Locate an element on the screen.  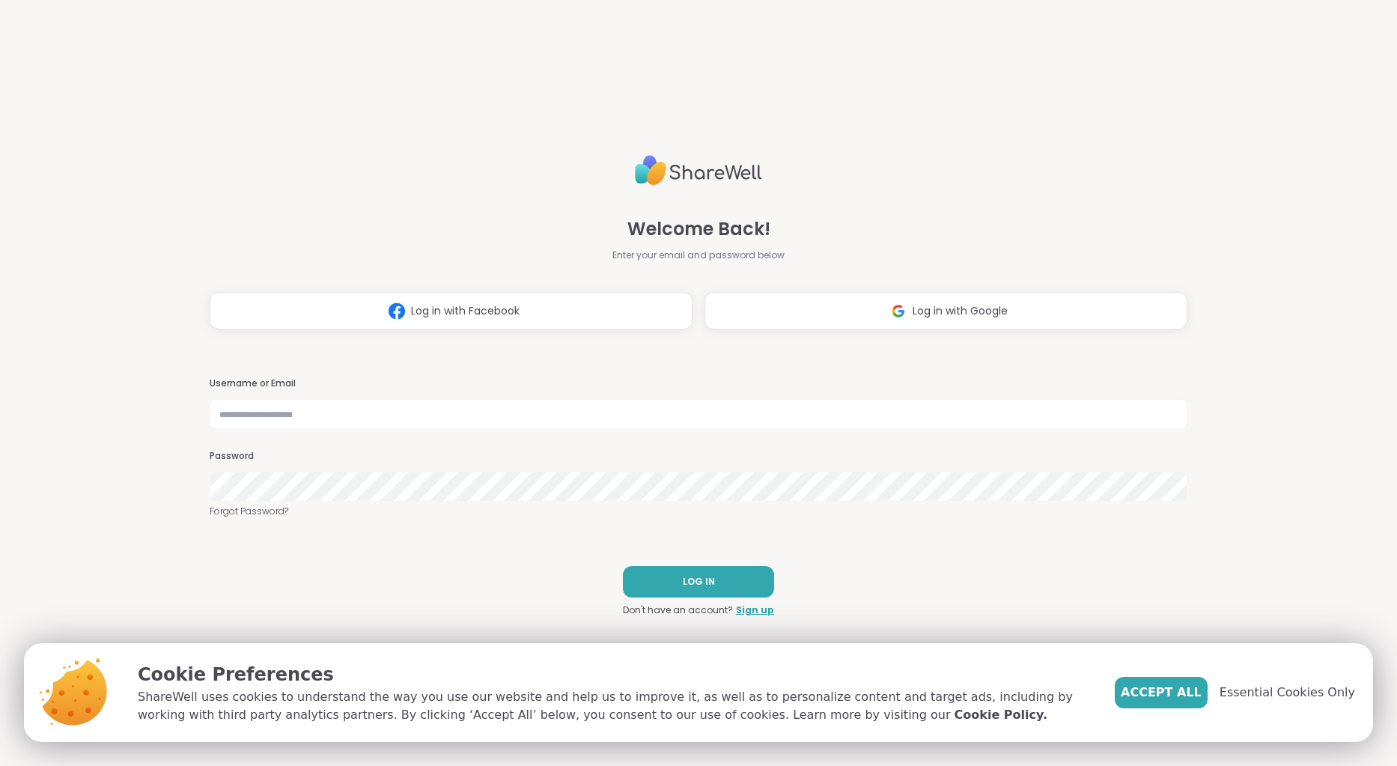
p: Cookie Preferences is located at coordinates (614, 675).